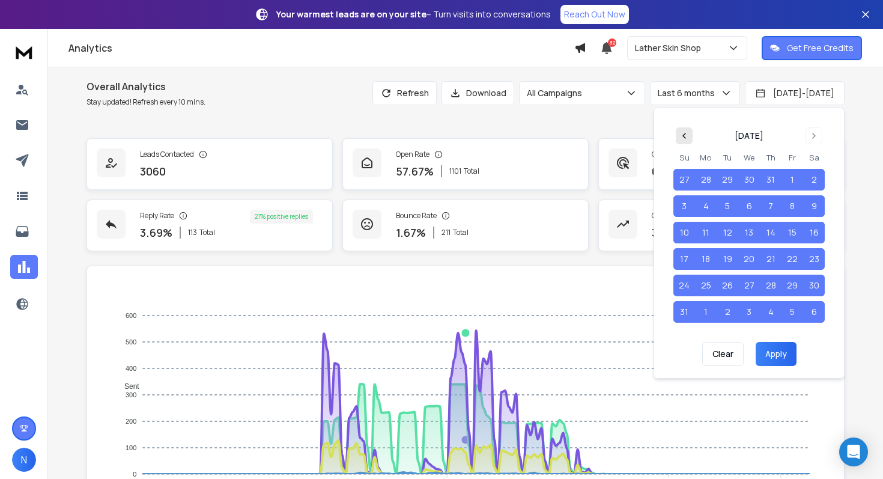  Describe the element at coordinates (455, 171) in the screenshot. I see `span: 1101` at that location.